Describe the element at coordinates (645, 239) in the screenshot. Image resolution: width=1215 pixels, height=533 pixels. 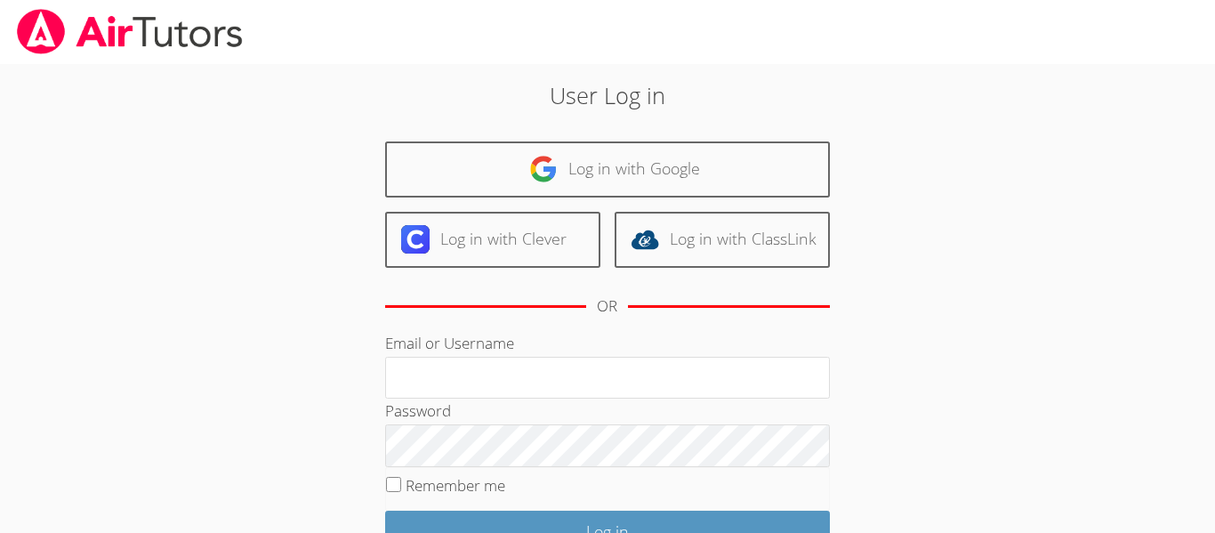
I see `img: classlink-logo-d6bb404cc1216ec64c9a2012d9dc4662098be43eaf13dc465df04b49fa7ab582.svg` at that location.